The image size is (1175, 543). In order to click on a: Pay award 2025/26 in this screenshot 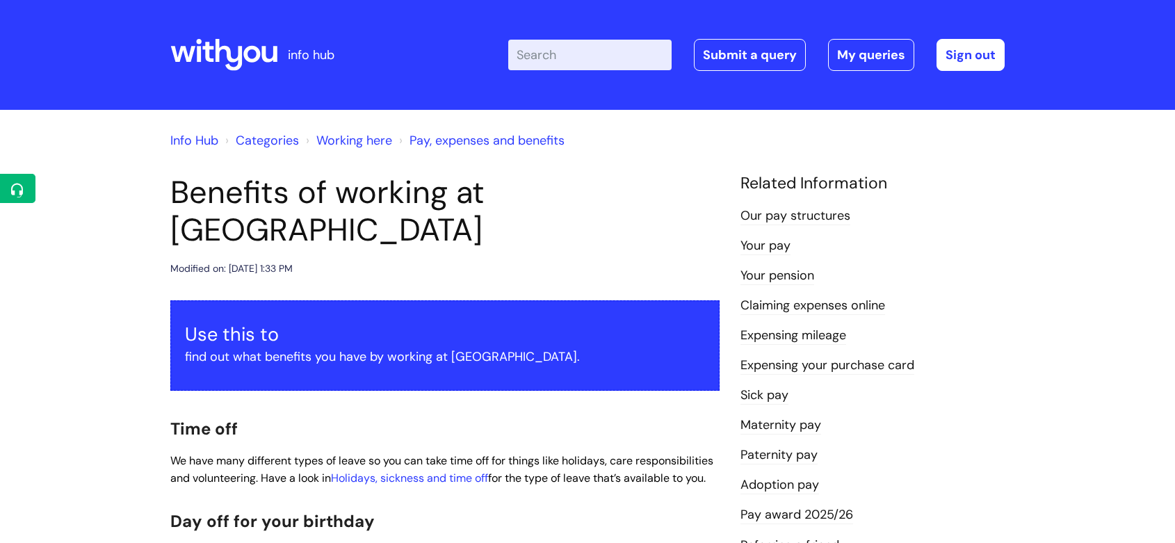, I will do `click(797, 515)`.